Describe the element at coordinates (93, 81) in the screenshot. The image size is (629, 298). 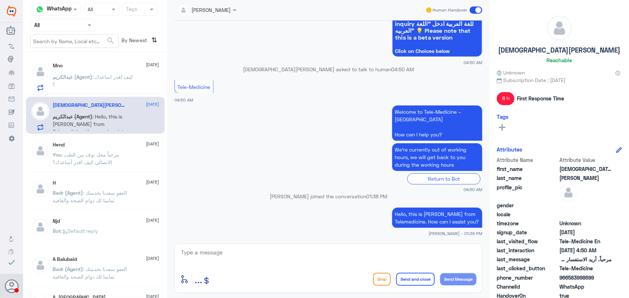
I see `span: : كيف اقدر اساعدك ؟` at that location.